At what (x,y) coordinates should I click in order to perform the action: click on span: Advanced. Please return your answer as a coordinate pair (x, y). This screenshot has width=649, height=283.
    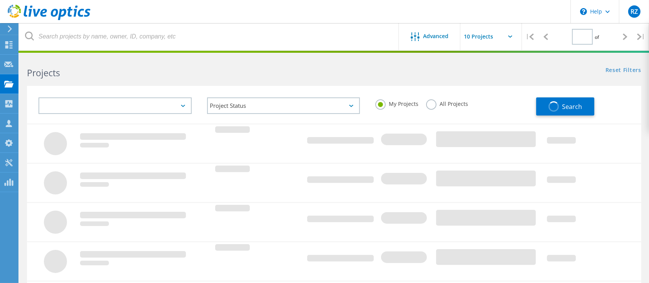
    Looking at the image, I should click on (436, 36).